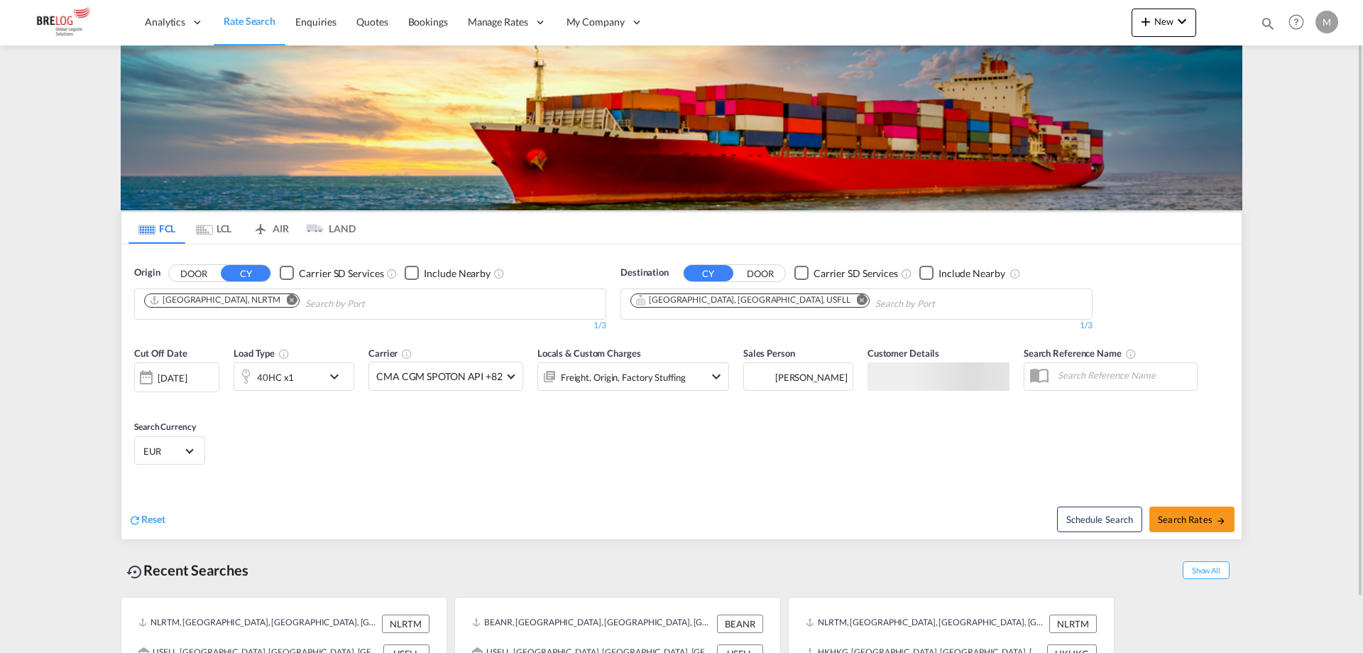 This screenshot has width=1363, height=653. Describe the element at coordinates (165, 426) in the screenshot. I see `span: Search Currency` at that location.